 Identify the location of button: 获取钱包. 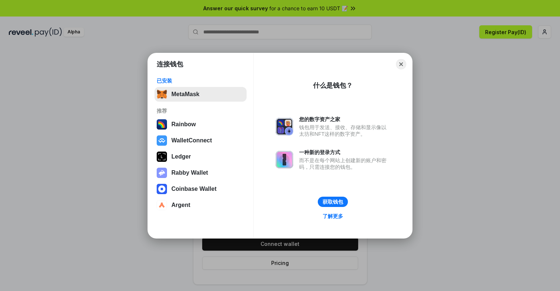
(333, 202).